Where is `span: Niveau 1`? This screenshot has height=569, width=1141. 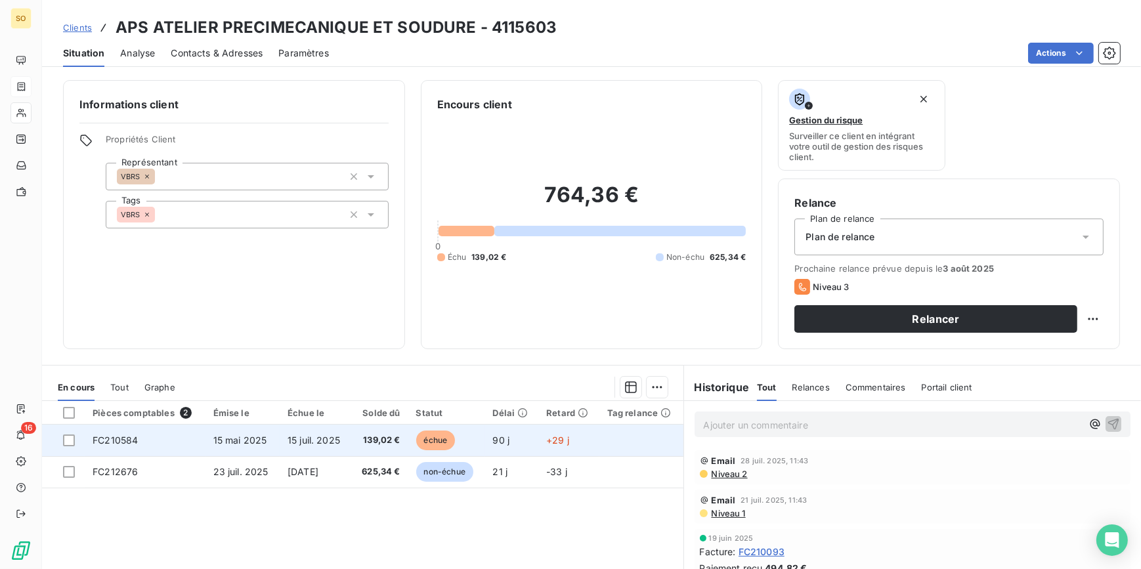 span: Niveau 1 is located at coordinates (728, 513).